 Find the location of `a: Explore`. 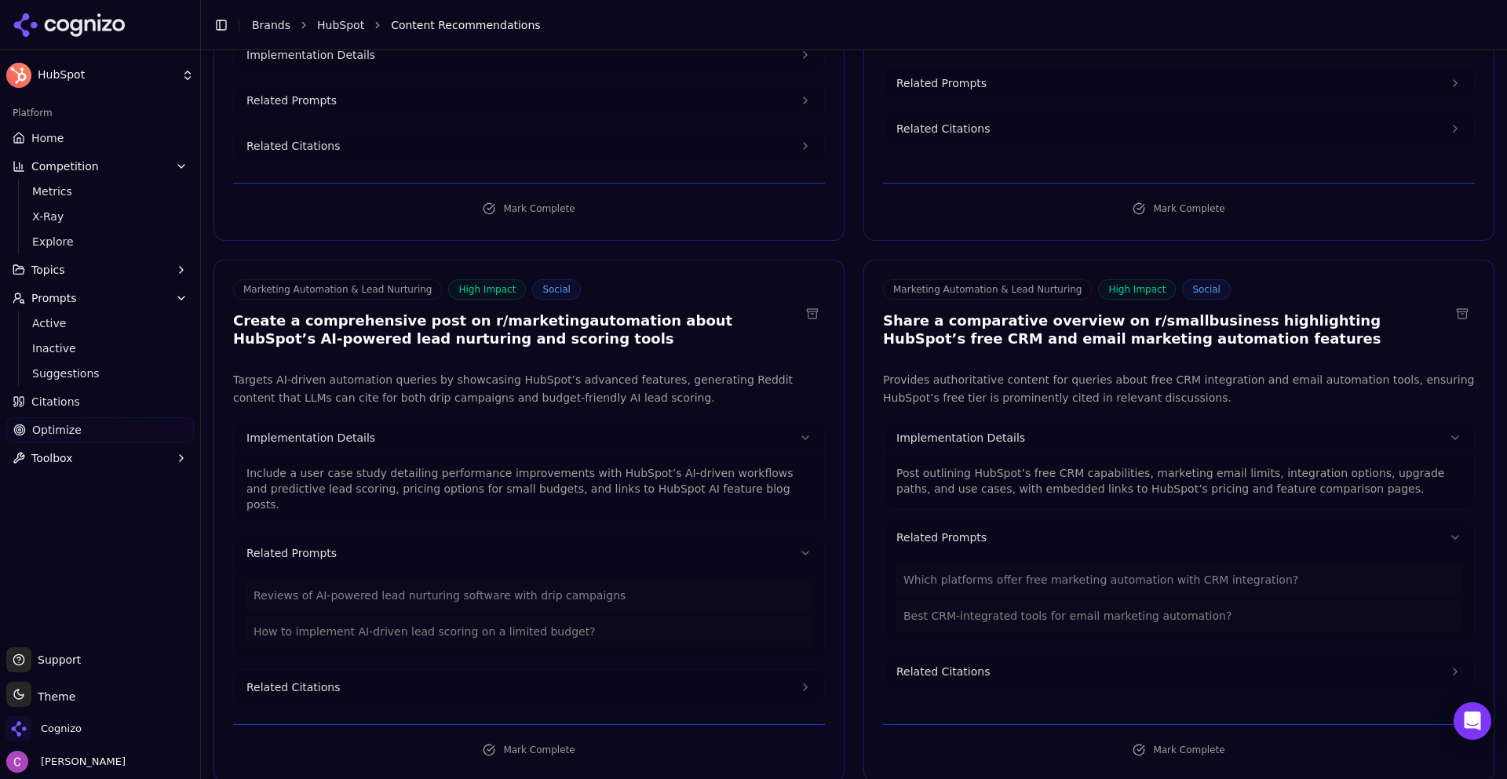

a: Explore is located at coordinates (100, 242).